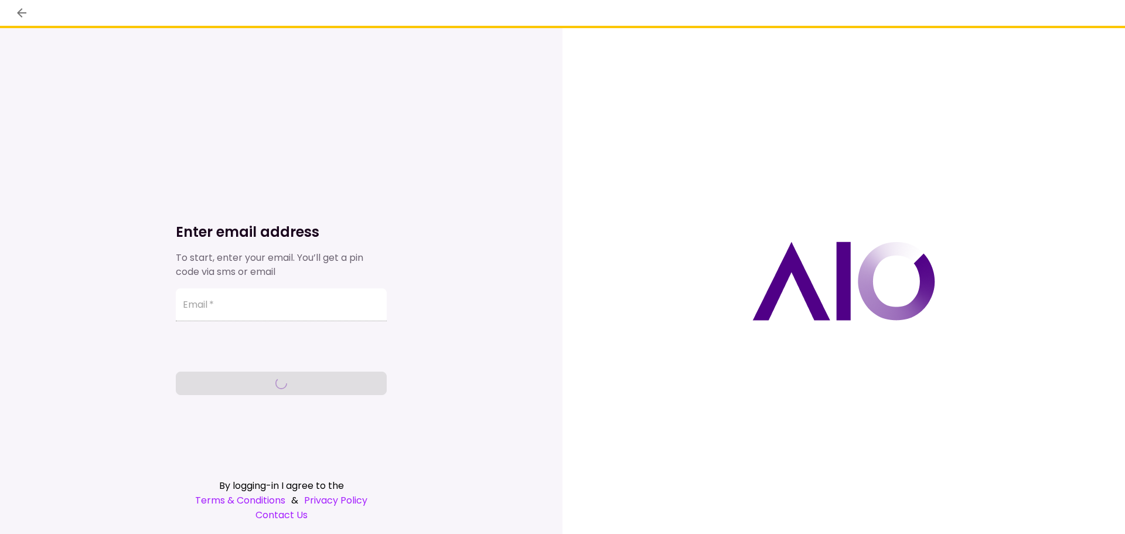 The height and width of the screenshot is (534, 1125). What do you see at coordinates (281, 265) in the screenshot?
I see `div: To start, enter your email. You’ll get a pin code via sms or email` at bounding box center [281, 265].